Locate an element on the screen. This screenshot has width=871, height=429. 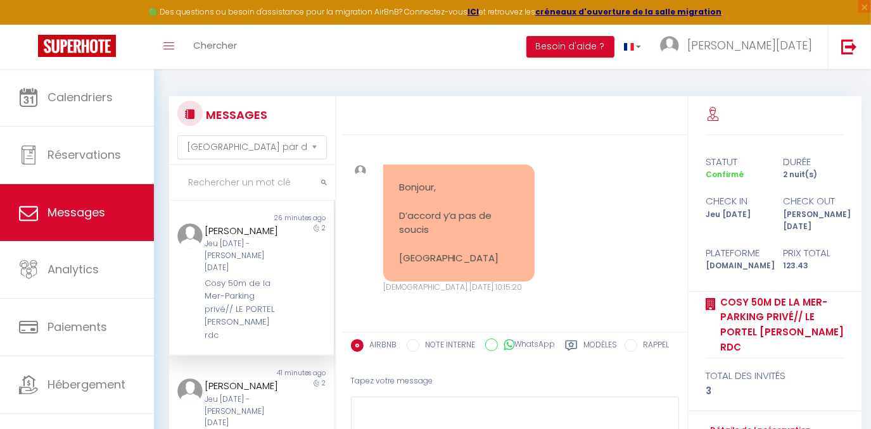
div: 41 minutes ago is located at coordinates (293, 374).